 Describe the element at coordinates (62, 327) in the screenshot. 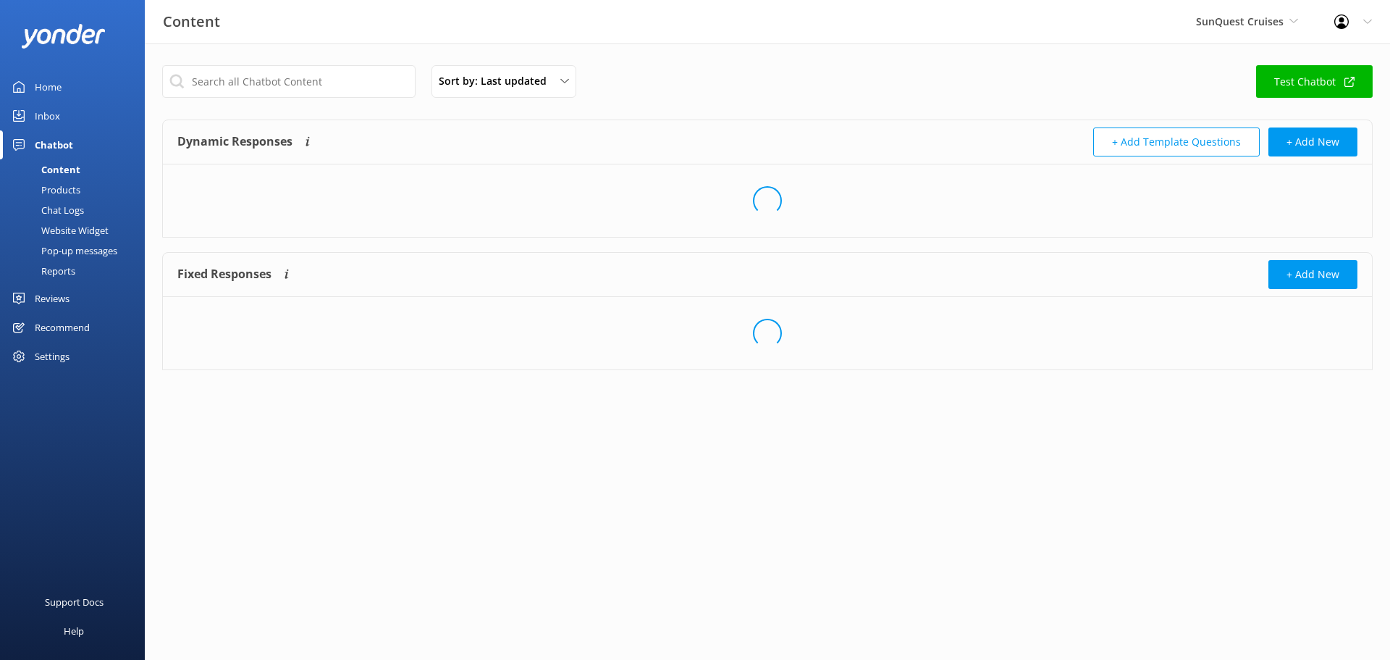

I see `div: Recommend` at that location.